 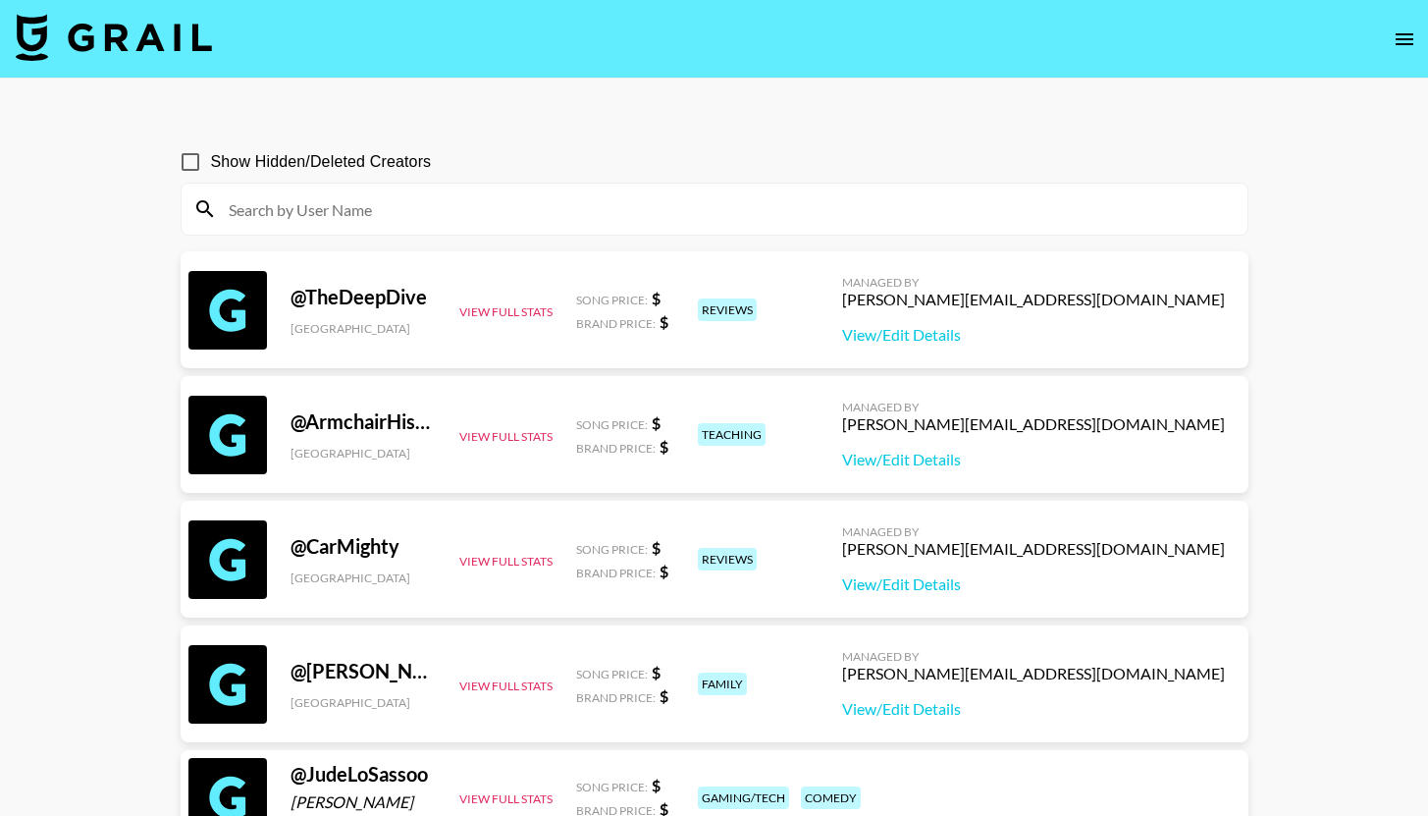 I want to click on div: @ TheDeepDive, so click(x=363, y=296).